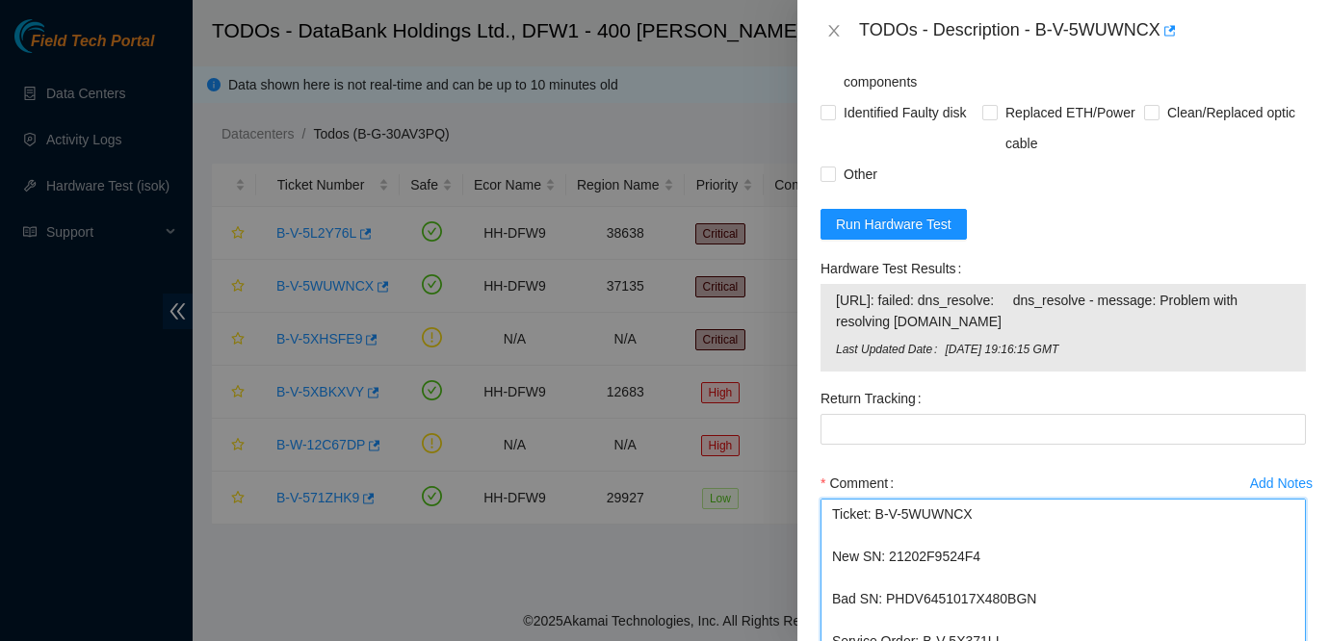  What do you see at coordinates (860, 174) in the screenshot?
I see `span: Other` at bounding box center [860, 174].